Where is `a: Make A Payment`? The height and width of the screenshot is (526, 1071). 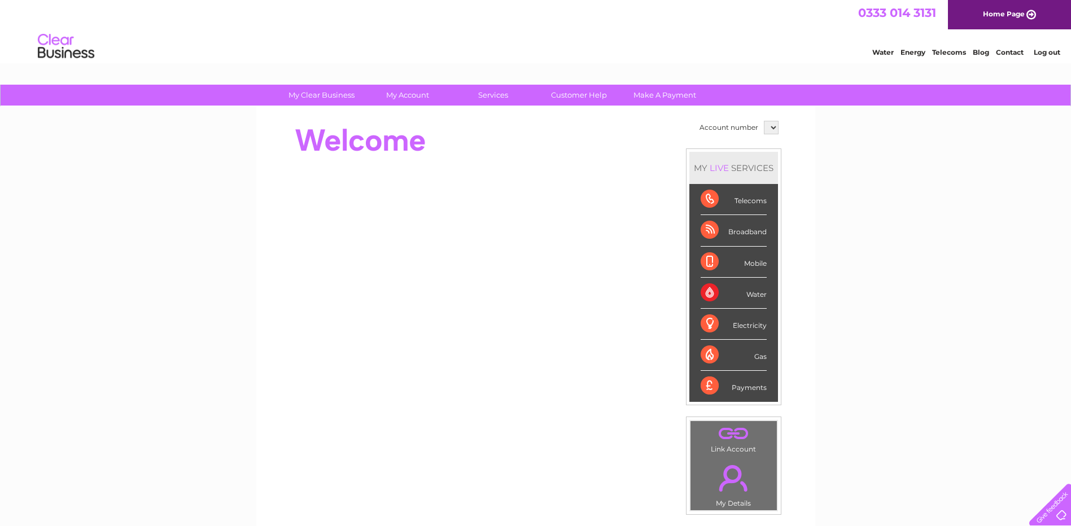 a: Make A Payment is located at coordinates (665, 95).